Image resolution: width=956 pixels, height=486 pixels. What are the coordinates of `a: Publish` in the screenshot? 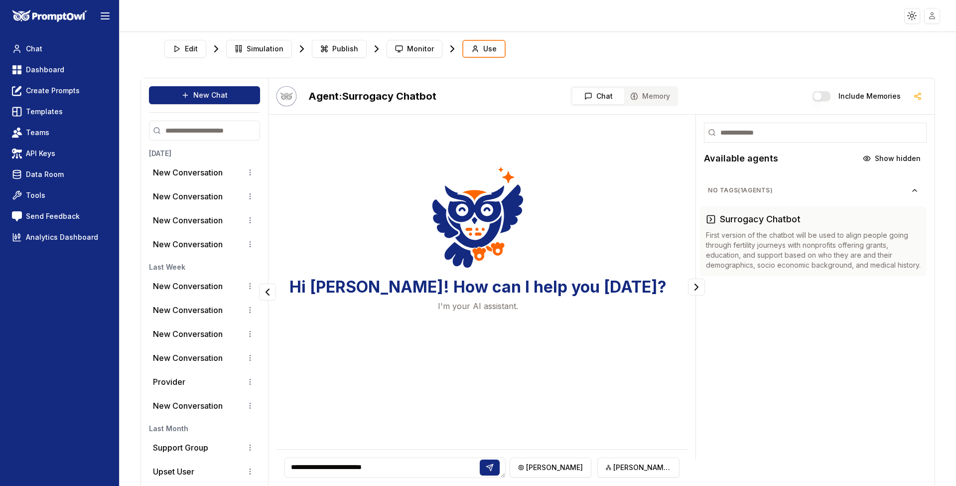 It's located at (339, 49).